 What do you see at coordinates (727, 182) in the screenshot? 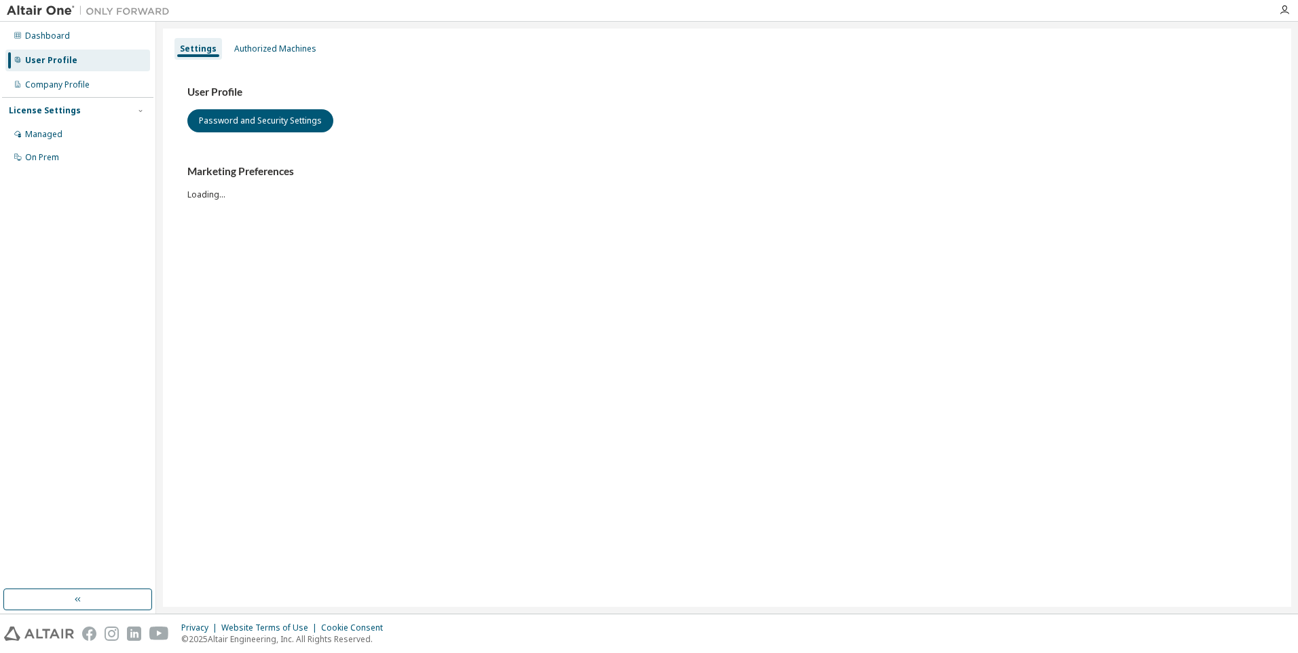
I see `div: Loading...` at bounding box center [727, 182].